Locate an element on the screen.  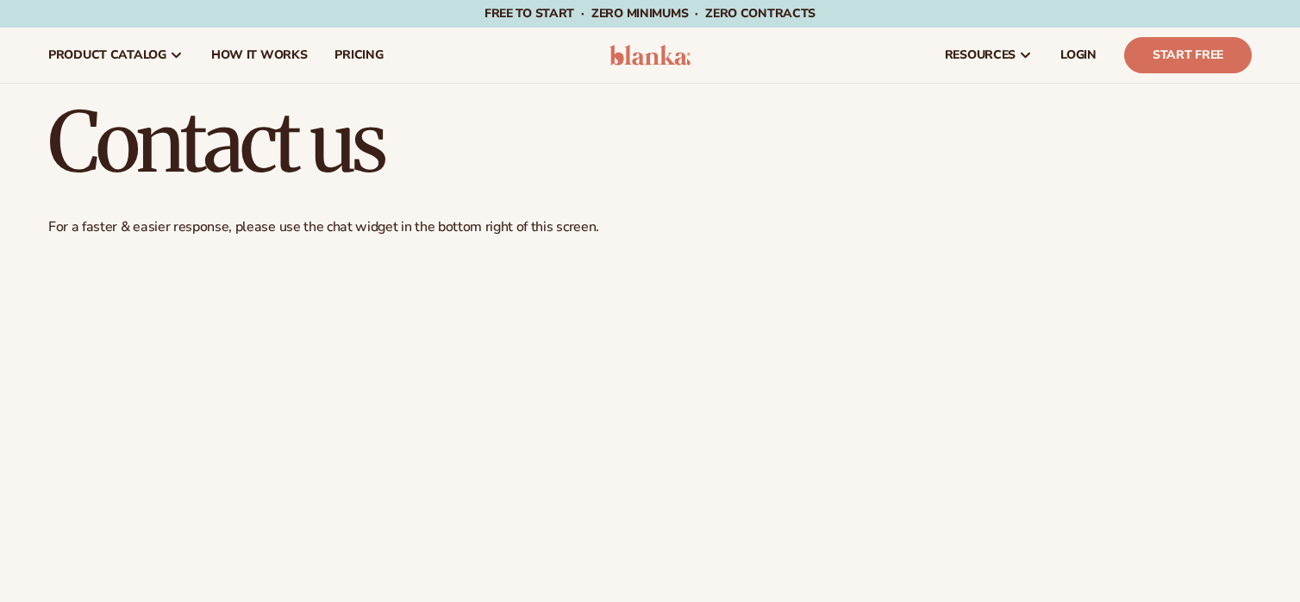
a: resources is located at coordinates (989, 55).